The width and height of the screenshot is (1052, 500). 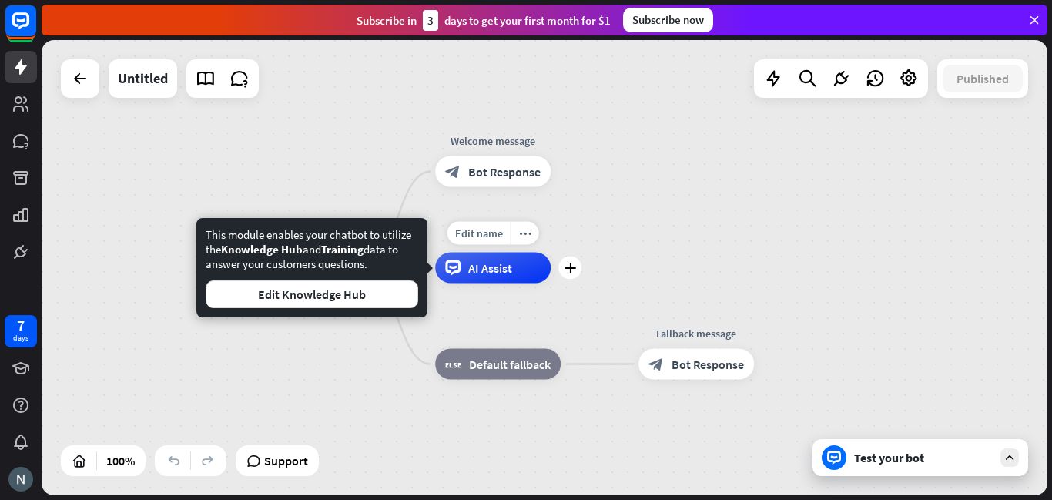 What do you see at coordinates (484, 20) in the screenshot?
I see `div: Subscribe in days to get your first month for $1` at bounding box center [484, 20].